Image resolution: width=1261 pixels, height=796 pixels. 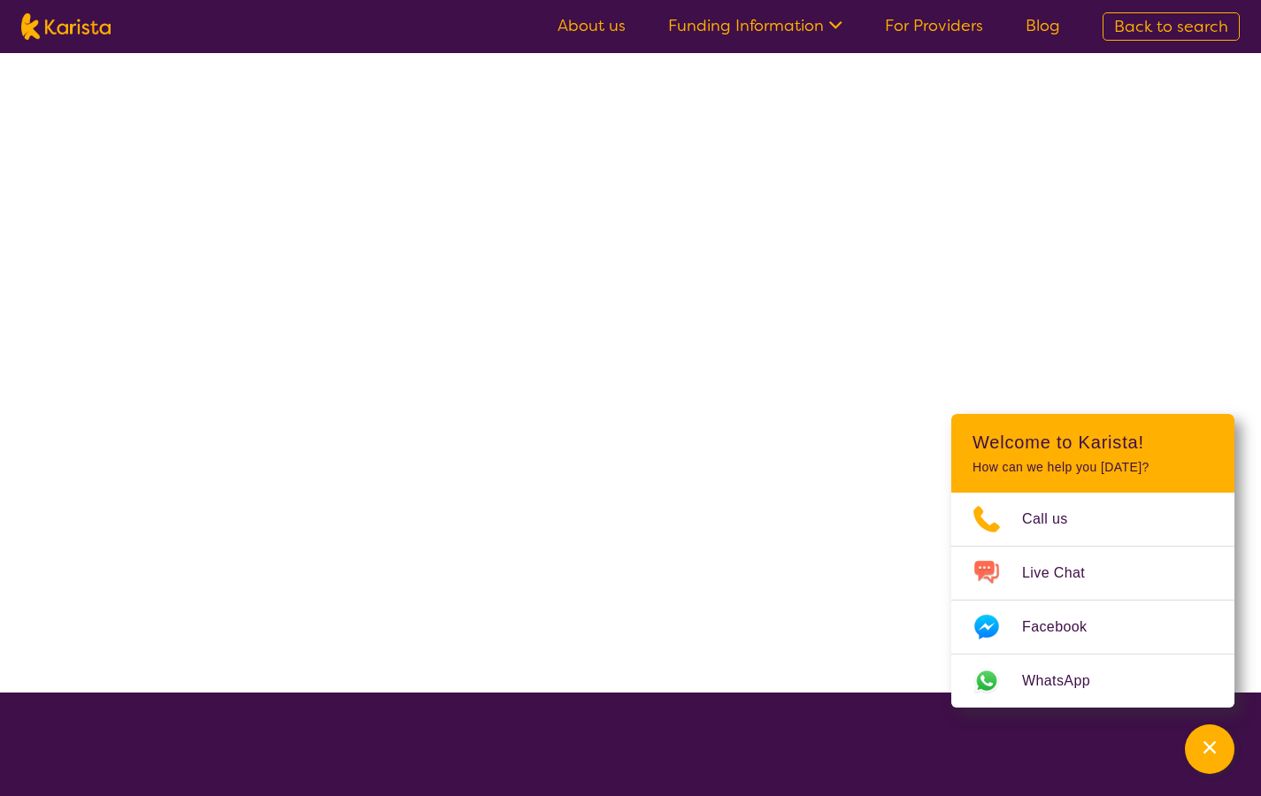 I want to click on span: Facebook, so click(x=1064, y=627).